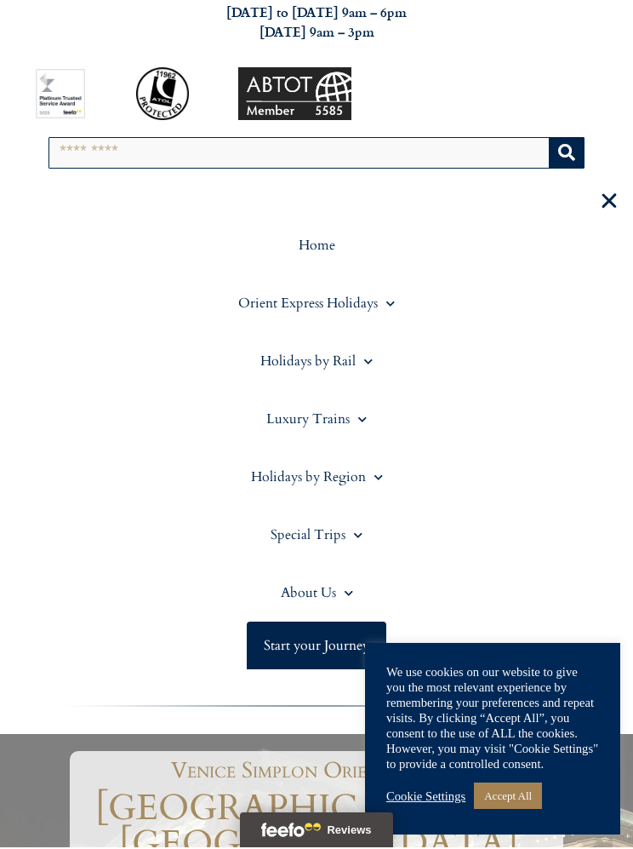 The width and height of the screenshot is (633, 849). I want to click on a: Start your Journey, so click(317, 647).